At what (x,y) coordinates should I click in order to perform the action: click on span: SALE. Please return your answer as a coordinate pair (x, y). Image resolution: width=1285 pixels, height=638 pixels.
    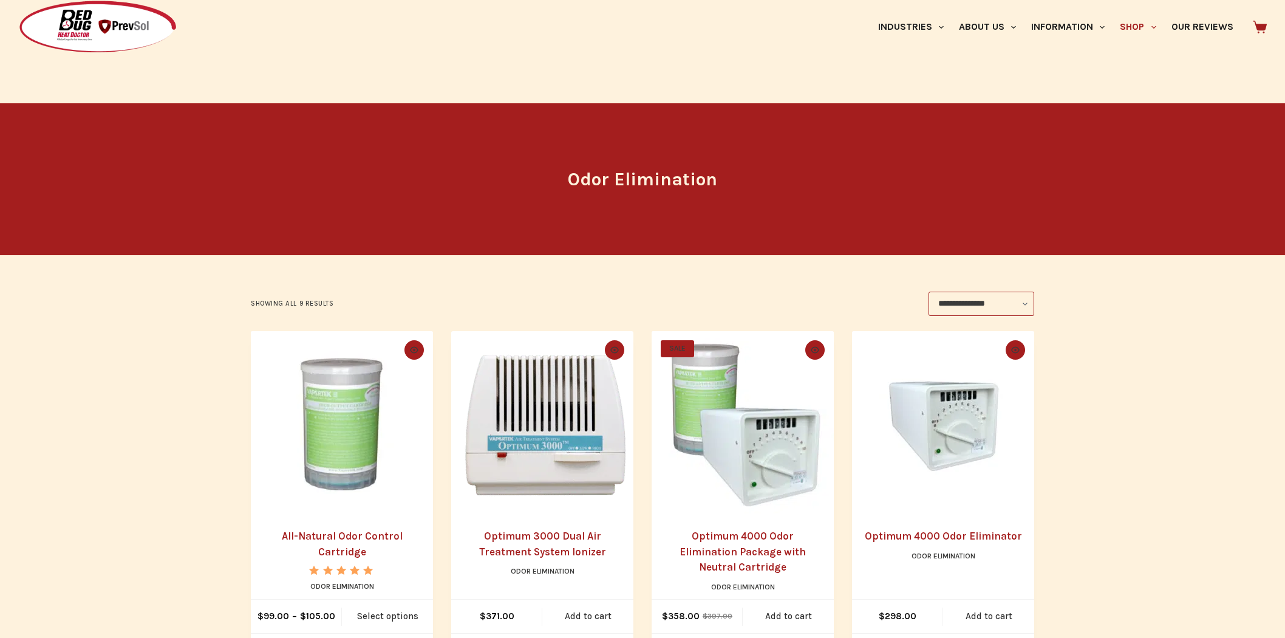
    Looking at the image, I should click on (677, 349).